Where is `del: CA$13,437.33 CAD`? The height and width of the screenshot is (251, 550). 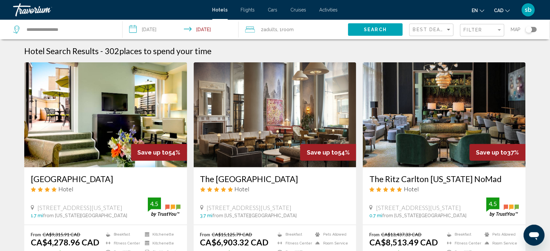
del: CA$13,437.33 CAD is located at coordinates (401, 234).